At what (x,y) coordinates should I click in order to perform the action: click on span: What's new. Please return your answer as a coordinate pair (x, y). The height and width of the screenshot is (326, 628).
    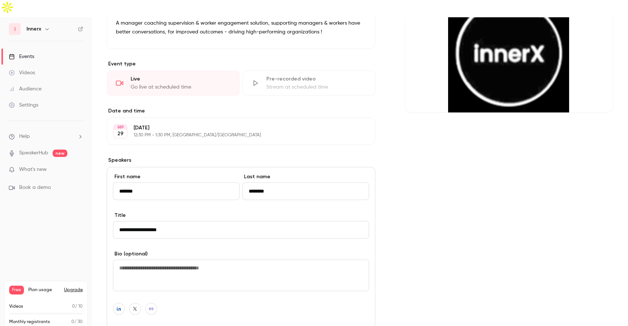
    Looking at the image, I should click on (33, 170).